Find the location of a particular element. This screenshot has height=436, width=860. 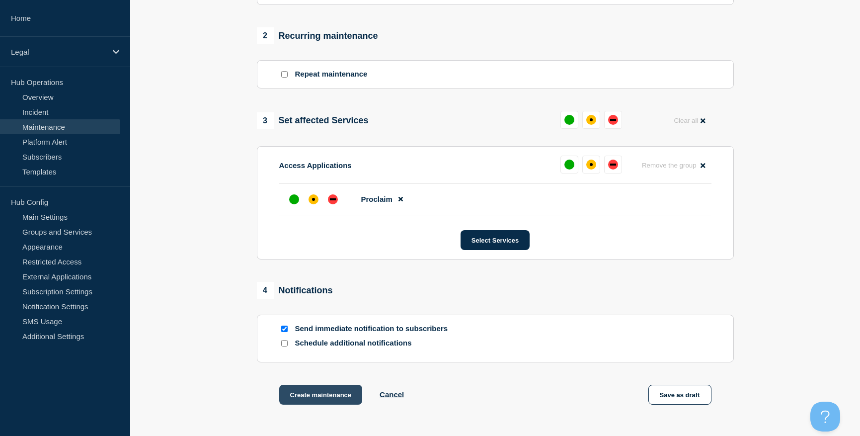

span: Remove the group is located at coordinates (669, 165).